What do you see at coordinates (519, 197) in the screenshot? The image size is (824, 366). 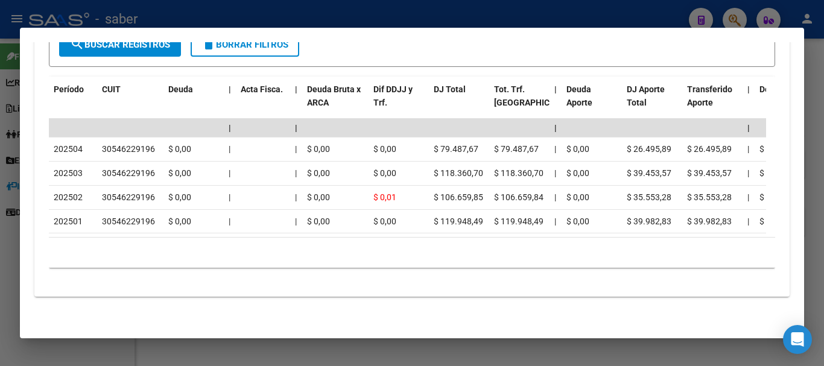 I see `span: $ 106.659,84` at bounding box center [519, 197].